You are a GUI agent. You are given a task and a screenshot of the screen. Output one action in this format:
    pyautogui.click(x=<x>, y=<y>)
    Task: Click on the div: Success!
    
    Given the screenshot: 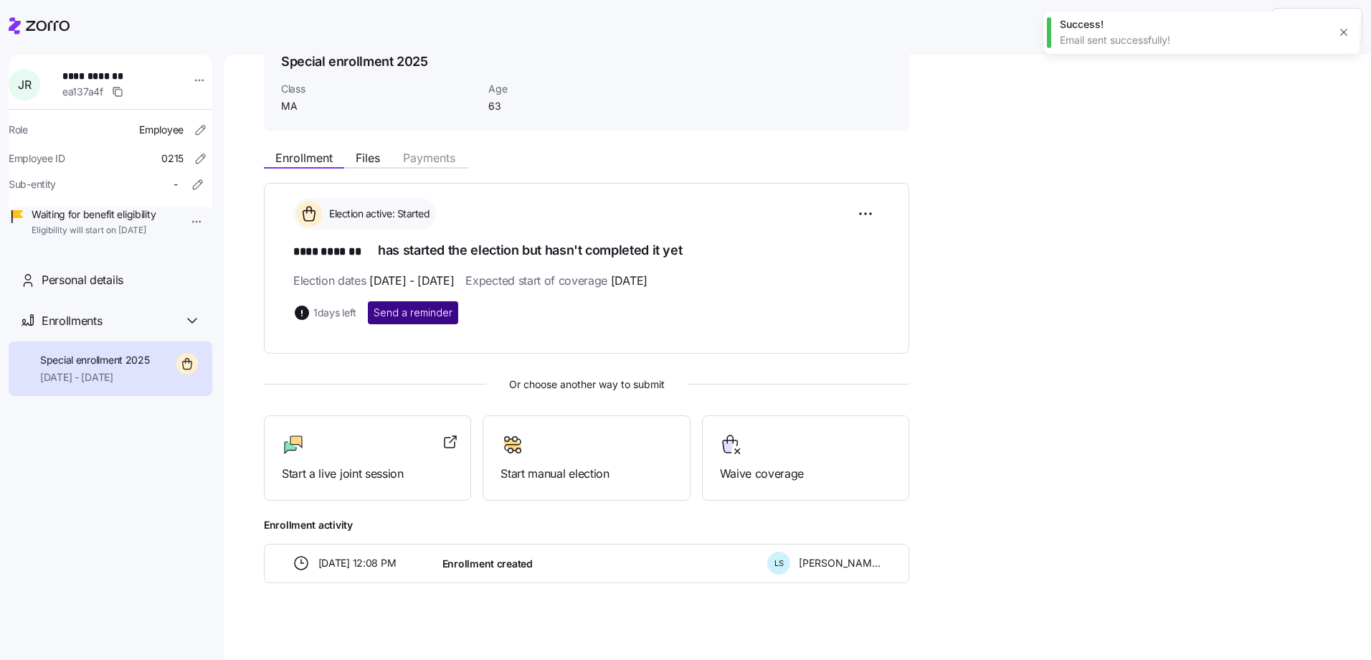 What is the action you would take?
    pyautogui.click(x=1194, y=24)
    